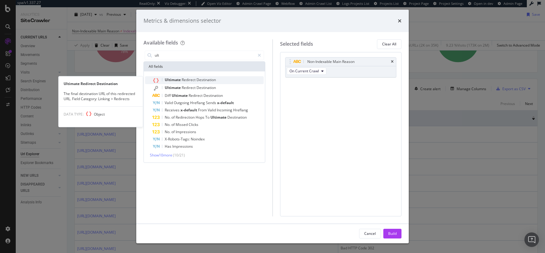  What do you see at coordinates (204, 55) in the screenshot?
I see `input: Search by field name` at bounding box center [204, 55].